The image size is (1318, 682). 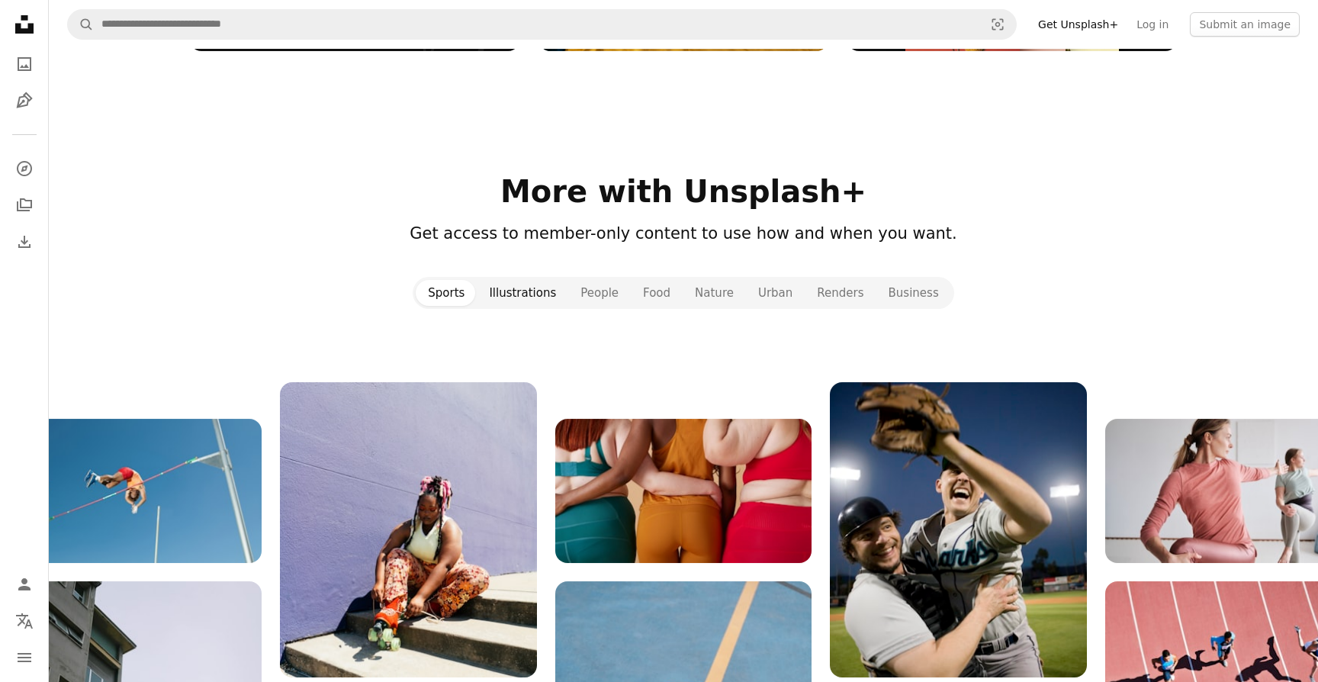 What do you see at coordinates (24, 26) in the screenshot?
I see `a: Home — Unsplash` at bounding box center [24, 26].